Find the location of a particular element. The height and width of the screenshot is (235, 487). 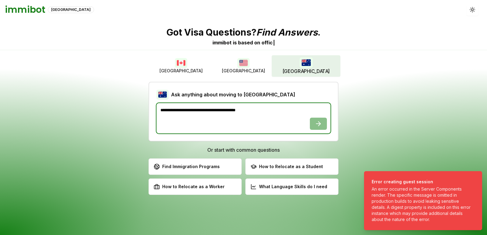

h3: Or start with common questions is located at coordinates (244, 150).